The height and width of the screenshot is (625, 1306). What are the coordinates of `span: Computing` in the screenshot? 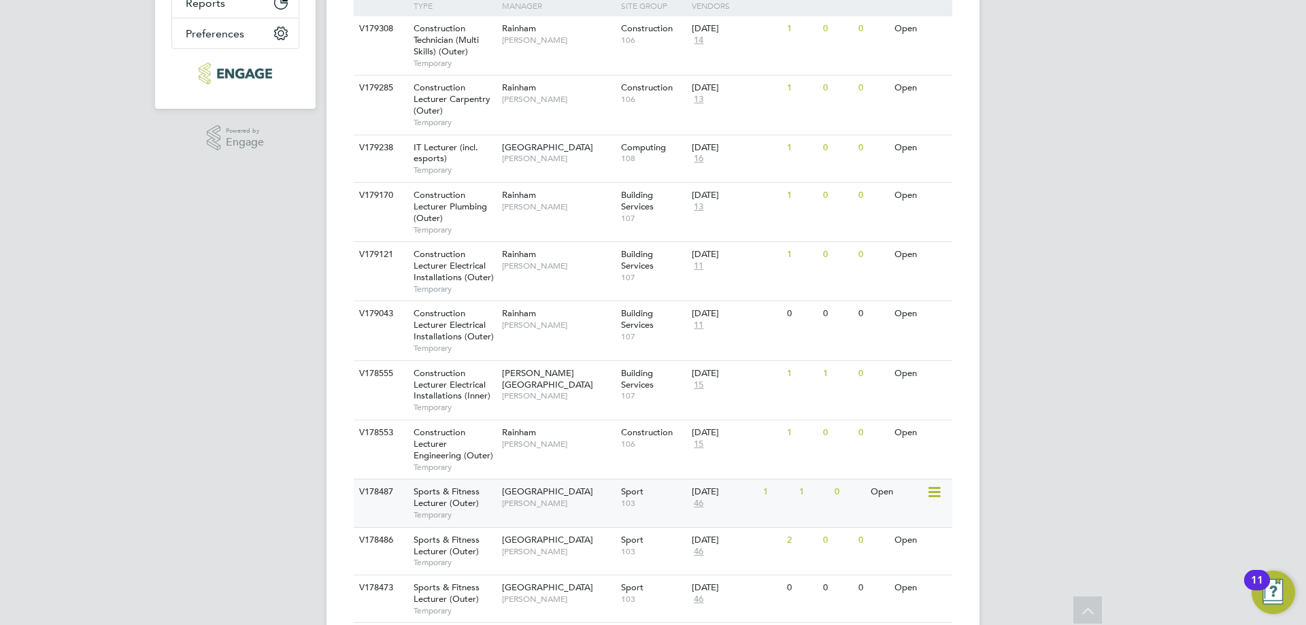 It's located at (644, 147).